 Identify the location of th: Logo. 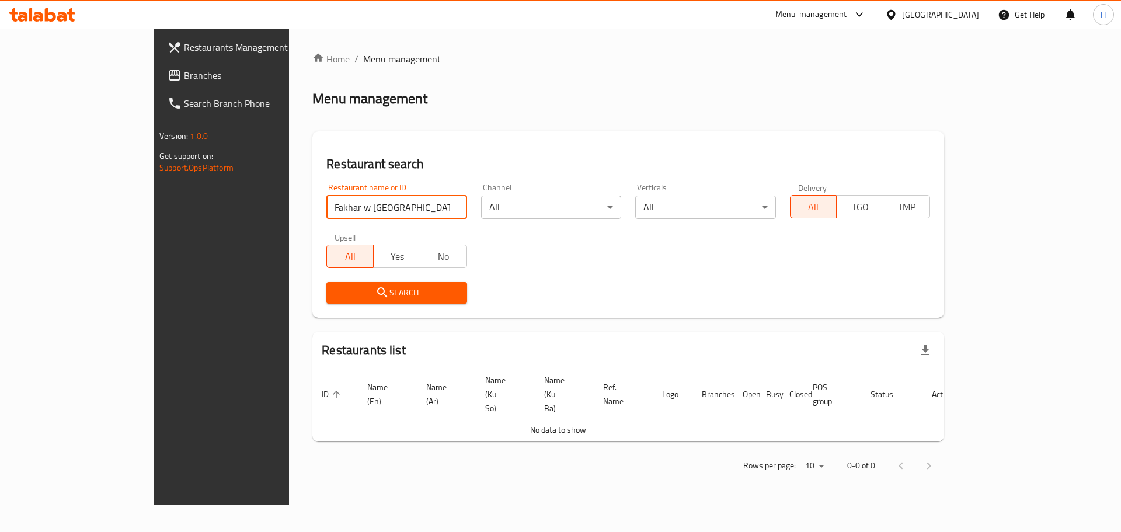
(673, 394).